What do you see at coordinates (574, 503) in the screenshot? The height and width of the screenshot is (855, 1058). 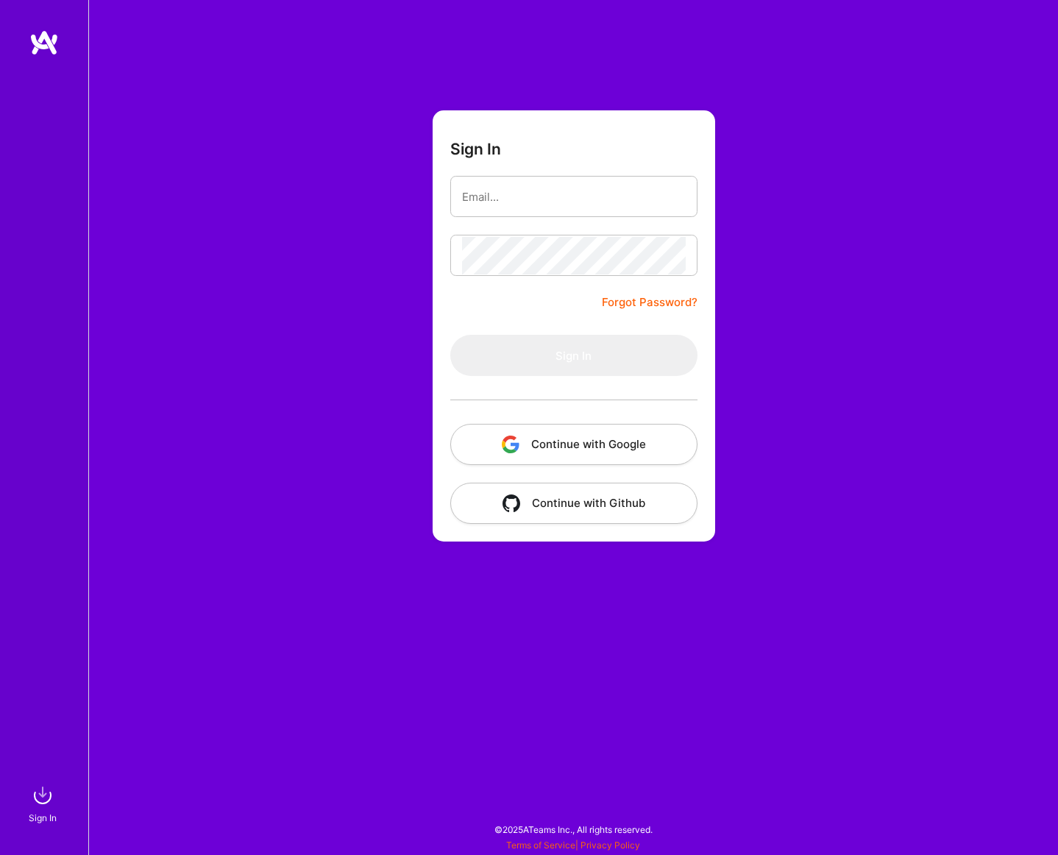 I see `button: Continue with Github` at bounding box center [574, 503].